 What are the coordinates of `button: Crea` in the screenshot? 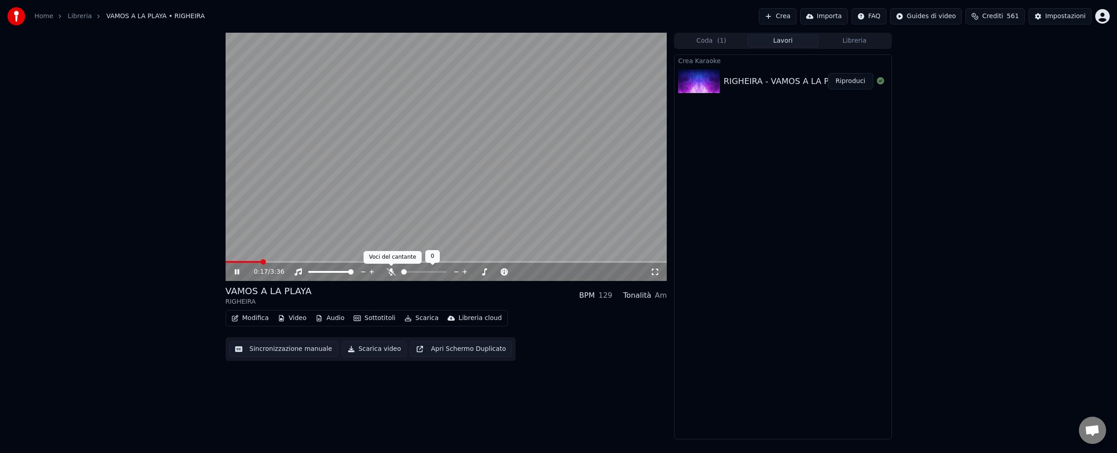 It's located at (778, 16).